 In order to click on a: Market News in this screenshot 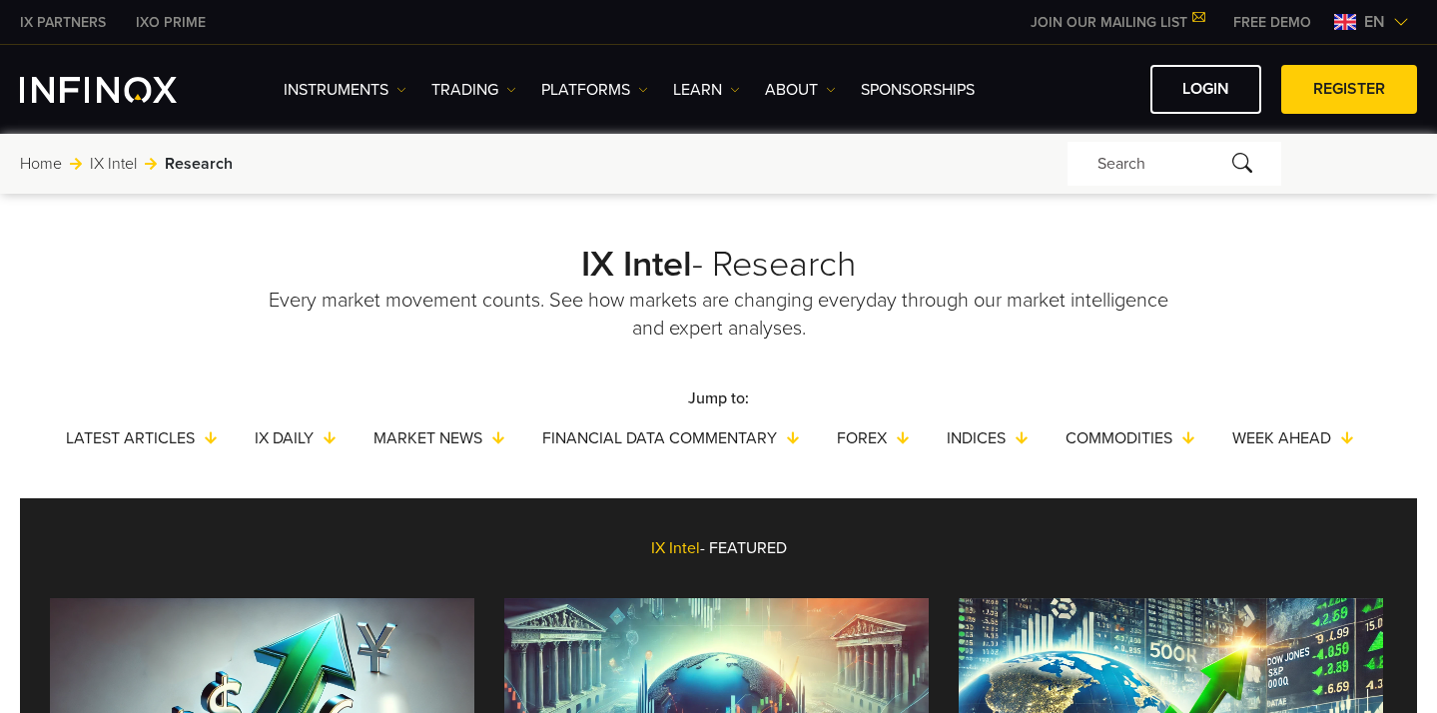, I will do `click(447, 438)`.